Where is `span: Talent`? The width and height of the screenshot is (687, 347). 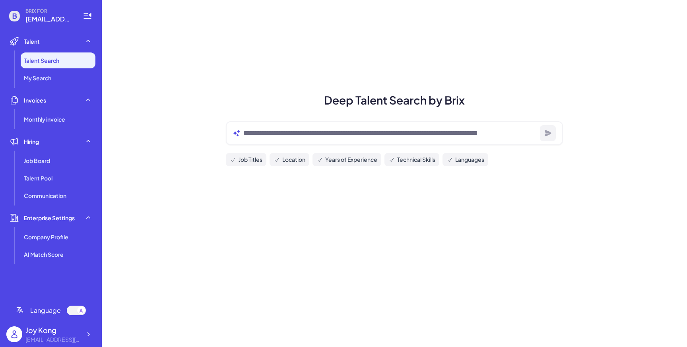 span: Talent is located at coordinates (32, 41).